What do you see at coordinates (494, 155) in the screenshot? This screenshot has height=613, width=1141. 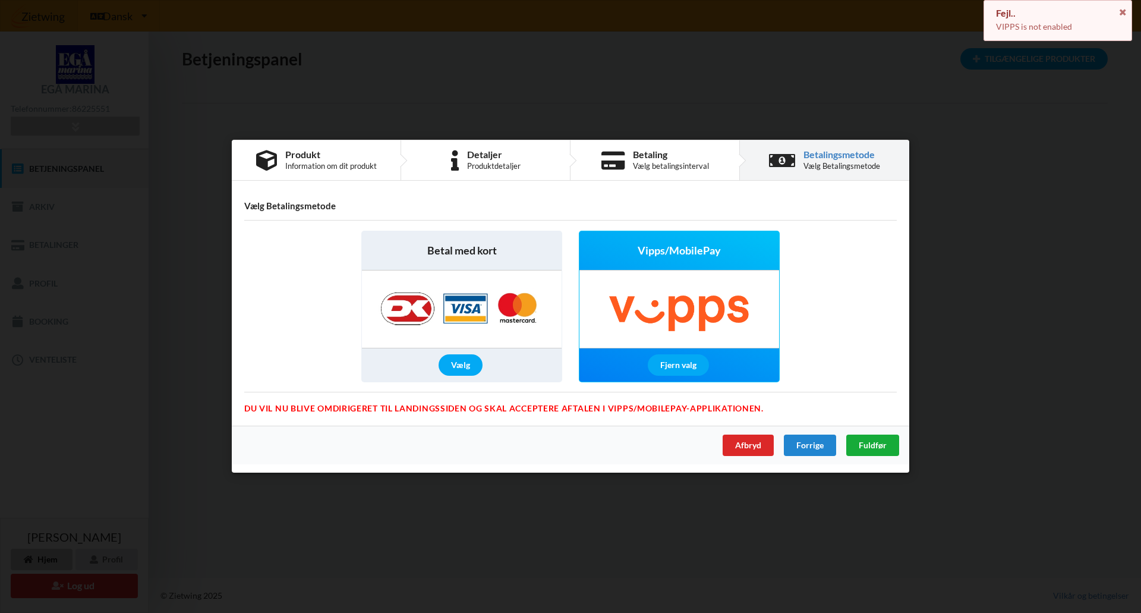 I see `div: Detaljer` at bounding box center [494, 155].